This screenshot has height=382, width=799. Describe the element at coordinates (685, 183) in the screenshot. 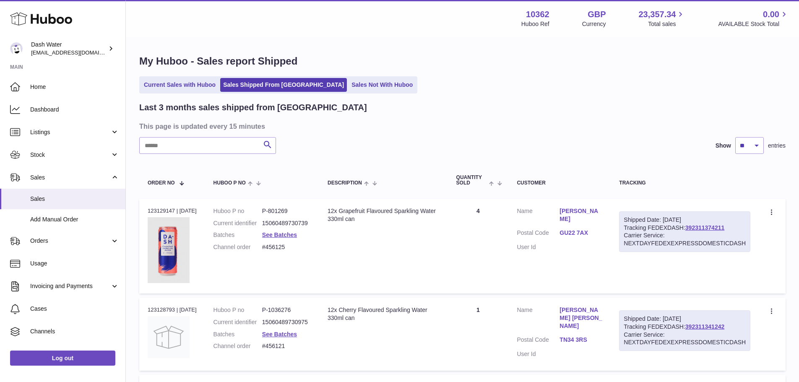

I see `div: Tracking` at that location.